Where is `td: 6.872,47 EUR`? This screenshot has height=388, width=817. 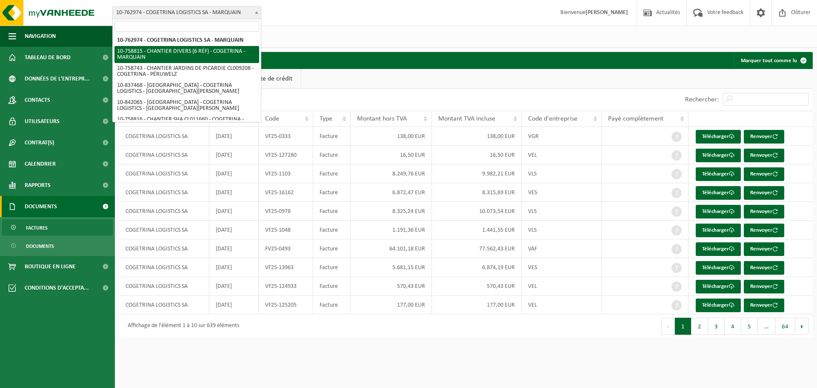
td: 6.872,47 EUR is located at coordinates (391, 192).